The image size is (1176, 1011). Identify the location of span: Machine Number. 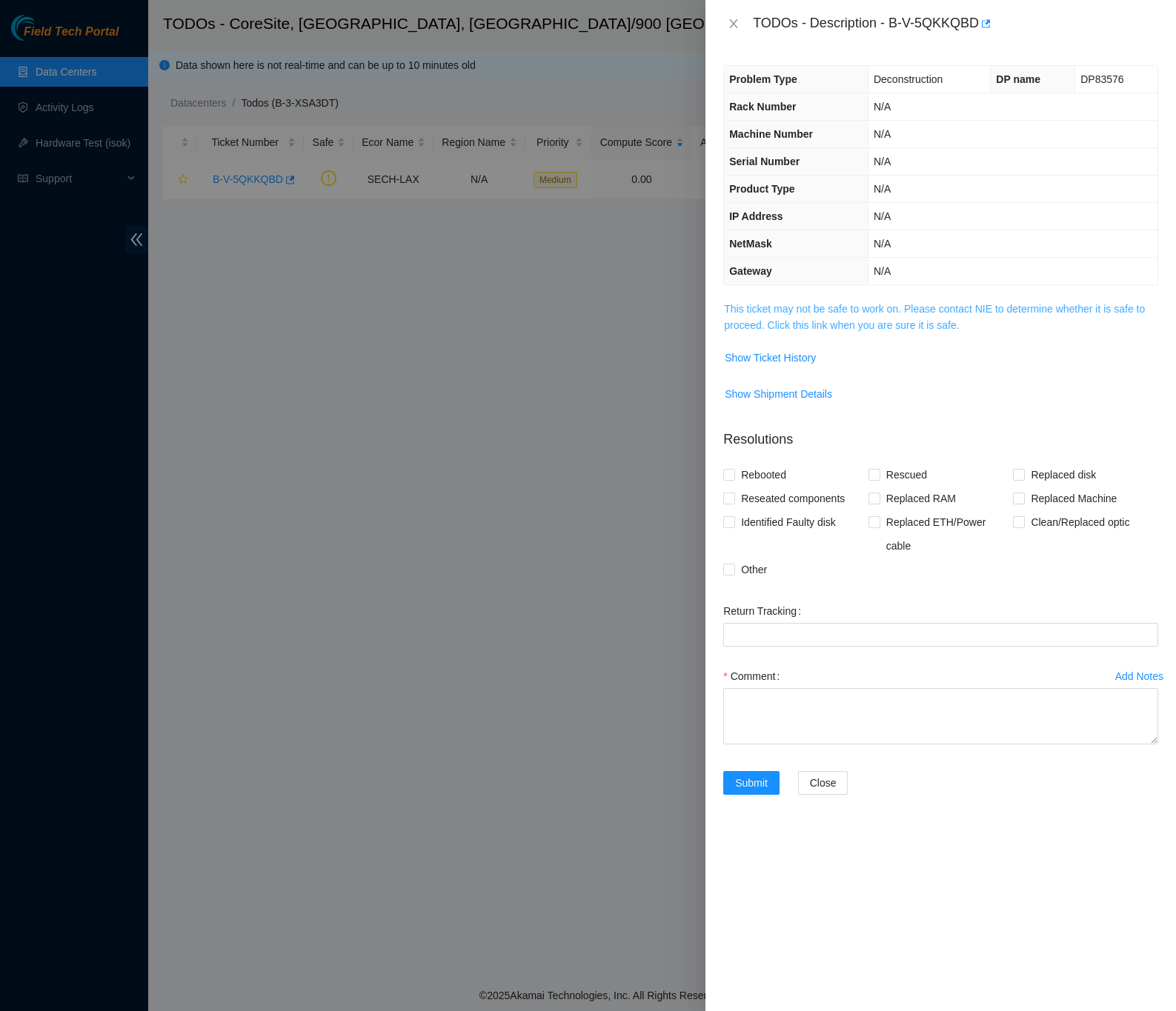
(771, 134).